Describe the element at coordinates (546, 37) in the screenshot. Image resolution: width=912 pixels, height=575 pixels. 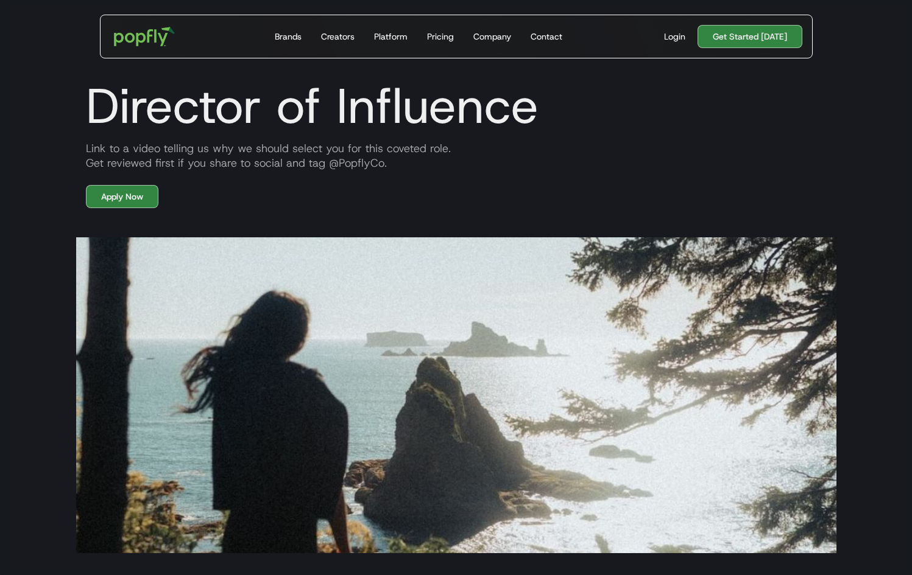
I see `a: Contact` at that location.